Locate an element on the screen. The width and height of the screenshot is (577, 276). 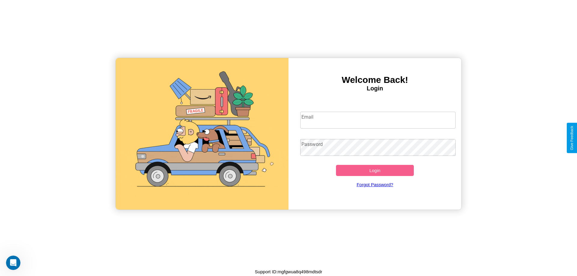
div: Give Feedback is located at coordinates (572, 138).